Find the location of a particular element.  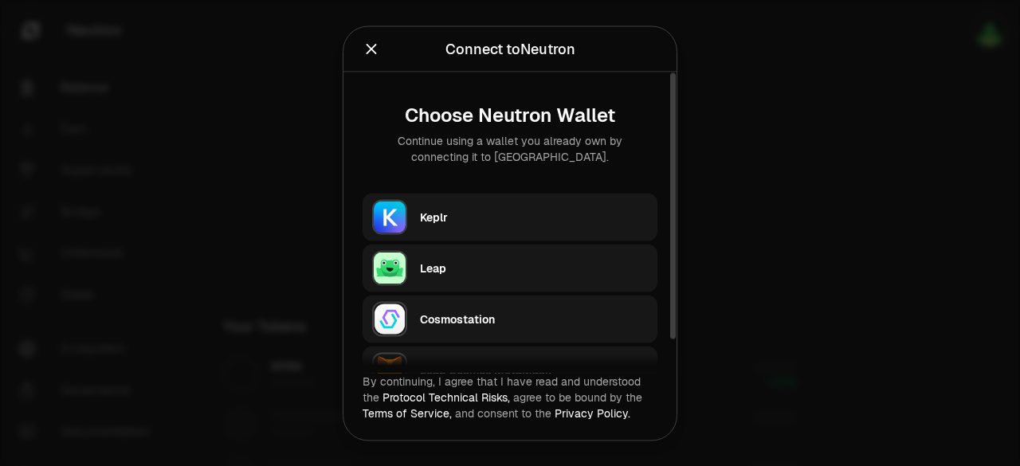

button: Leap Cosmos MetaMaskLeap Cosmos MetaMask is located at coordinates (510, 370).